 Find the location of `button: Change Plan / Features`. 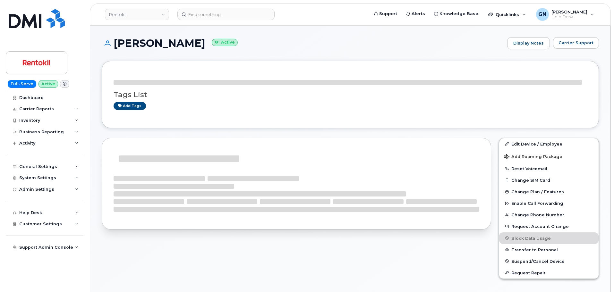

button: Change Plan / Features is located at coordinates (549, 192).